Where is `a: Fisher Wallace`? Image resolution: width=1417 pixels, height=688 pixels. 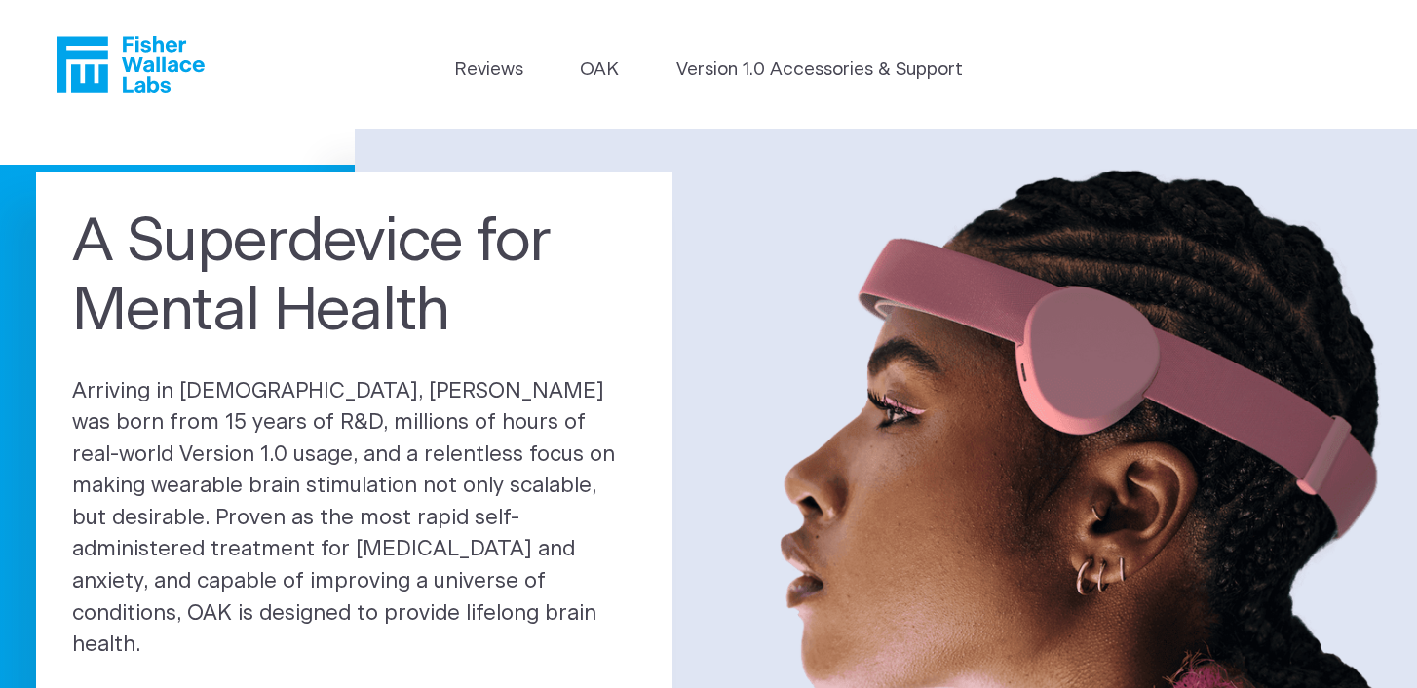 a: Fisher Wallace is located at coordinates (131, 64).